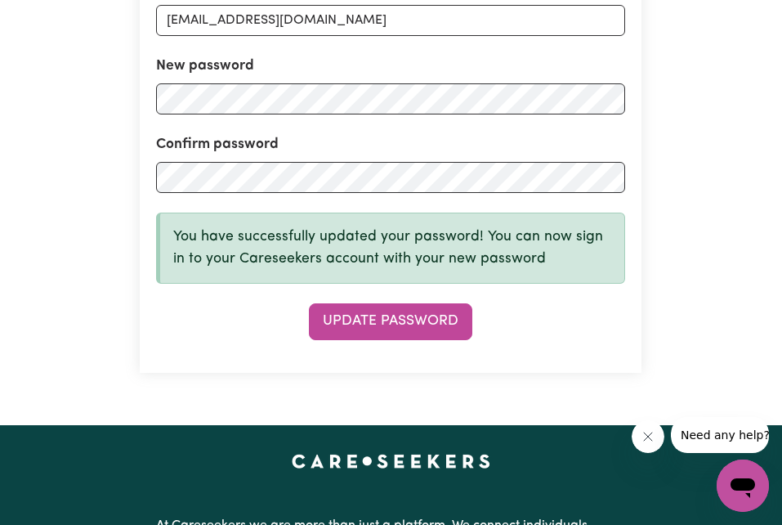 The image size is (782, 525). I want to click on a: Careseekers home page, so click(391, 461).